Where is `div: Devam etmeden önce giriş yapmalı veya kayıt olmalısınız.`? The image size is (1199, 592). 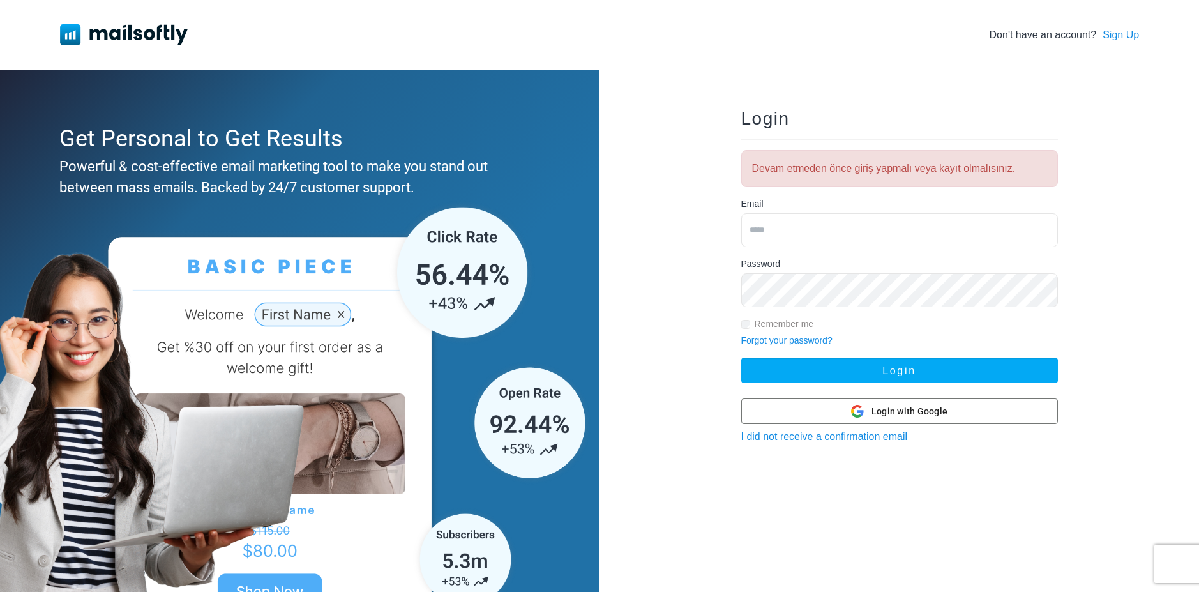 div: Devam etmeden önce giriş yapmalı veya kayıt olmalısınız. is located at coordinates (900, 169).